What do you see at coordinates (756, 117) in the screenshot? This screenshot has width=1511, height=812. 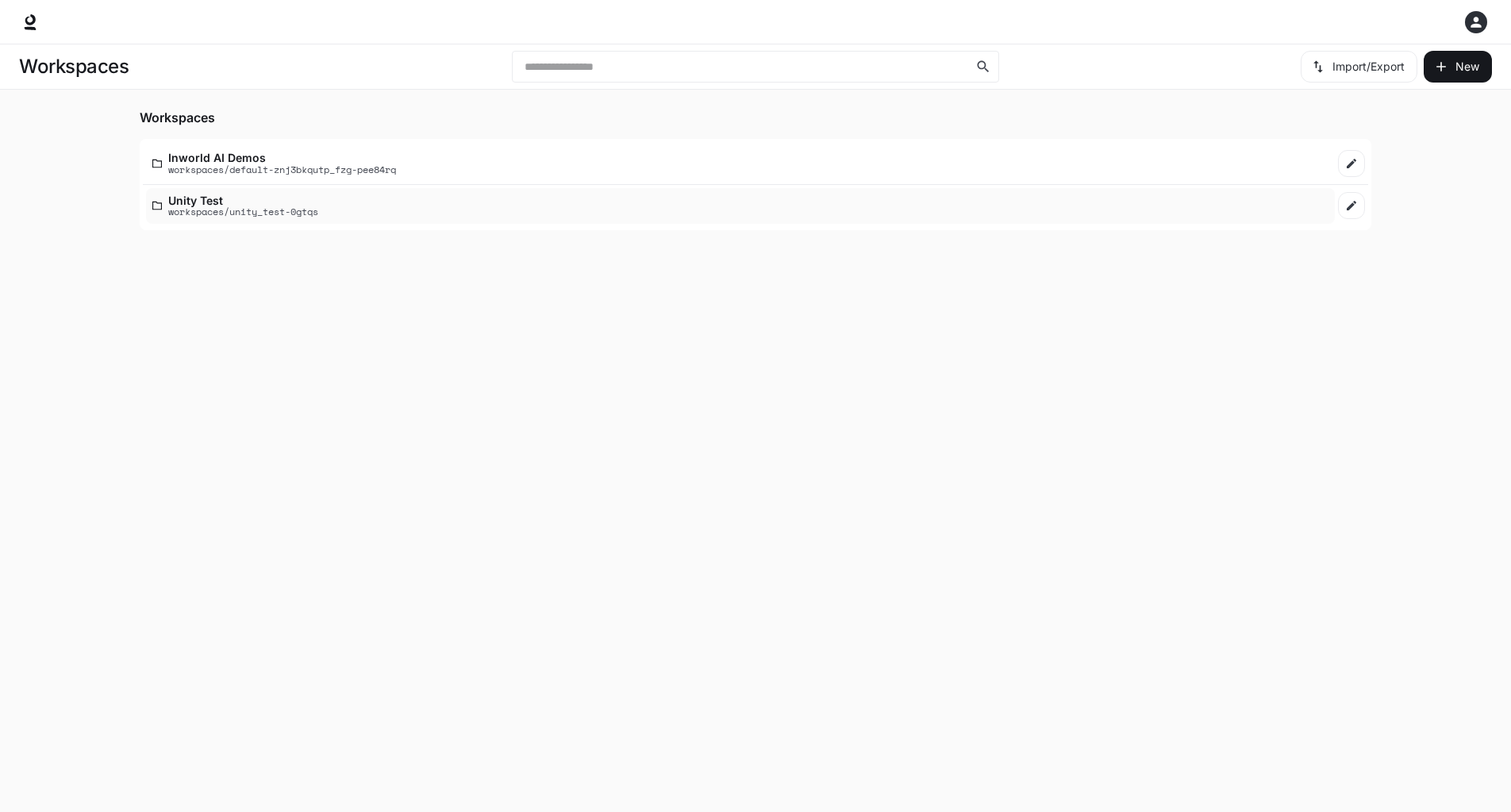 I see `h5: Workspaces` at bounding box center [756, 117].